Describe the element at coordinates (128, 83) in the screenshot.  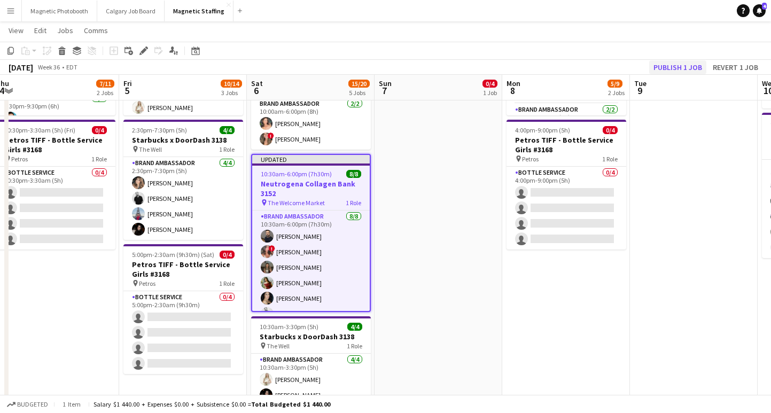
I see `span: Fri` at that location.